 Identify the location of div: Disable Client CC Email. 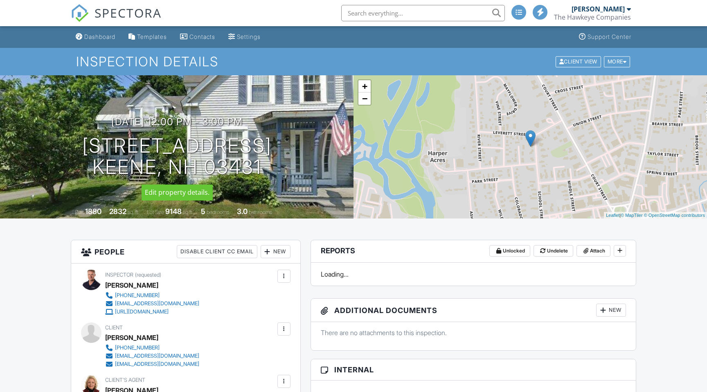
(217, 252).